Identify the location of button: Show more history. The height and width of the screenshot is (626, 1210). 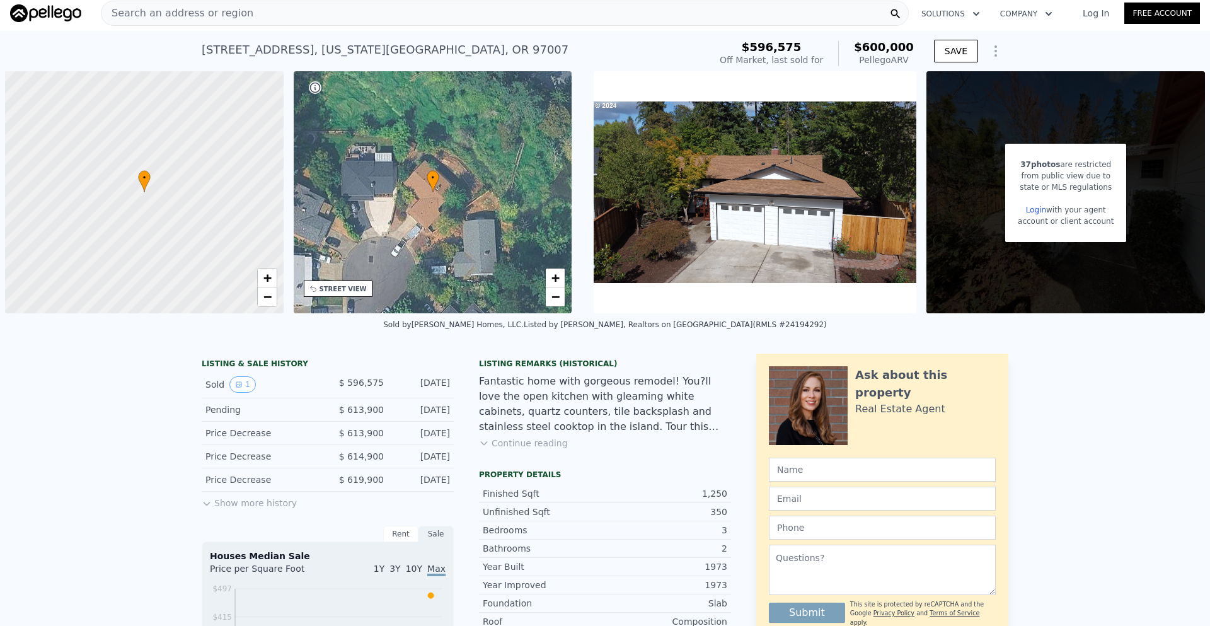
(249, 500).